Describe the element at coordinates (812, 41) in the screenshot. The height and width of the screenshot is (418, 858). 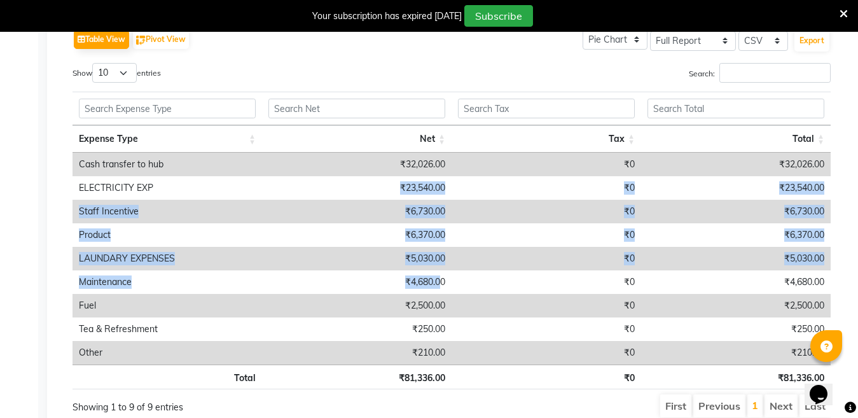
I see `button: Export` at that location.